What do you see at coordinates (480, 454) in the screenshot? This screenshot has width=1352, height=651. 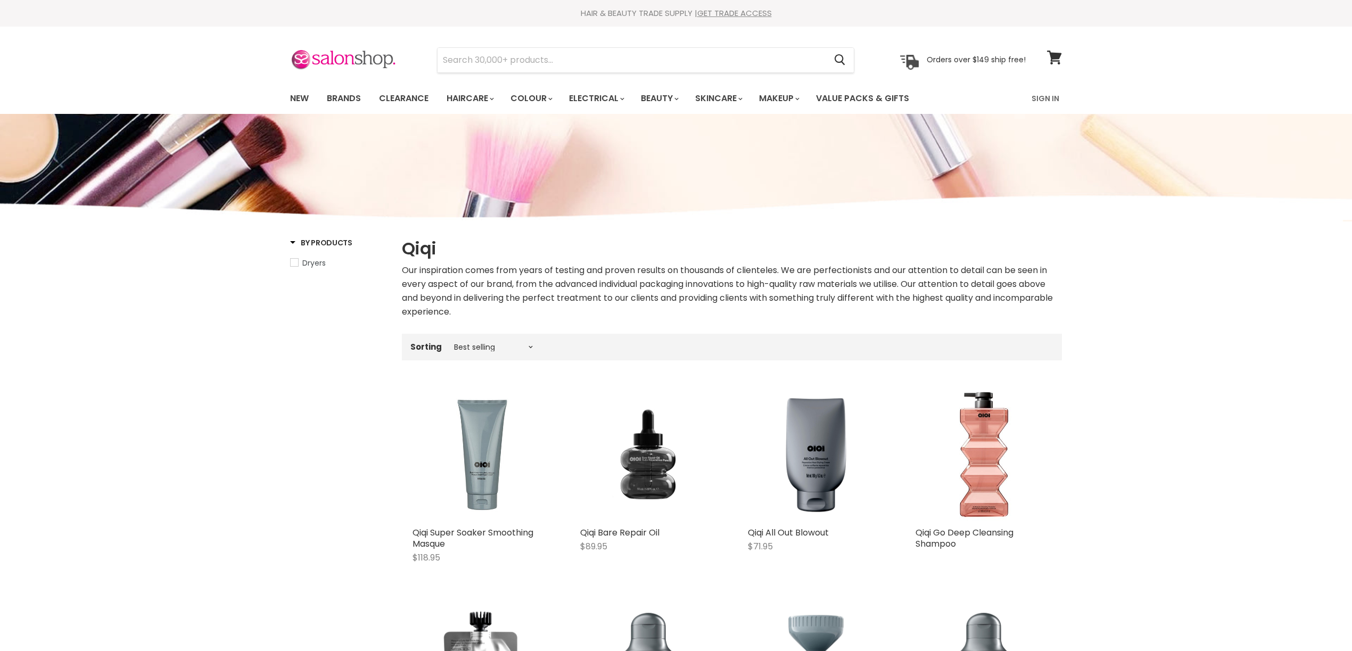 I see `img: Qiqi Super Soaker Smoothing Masque` at bounding box center [480, 454].